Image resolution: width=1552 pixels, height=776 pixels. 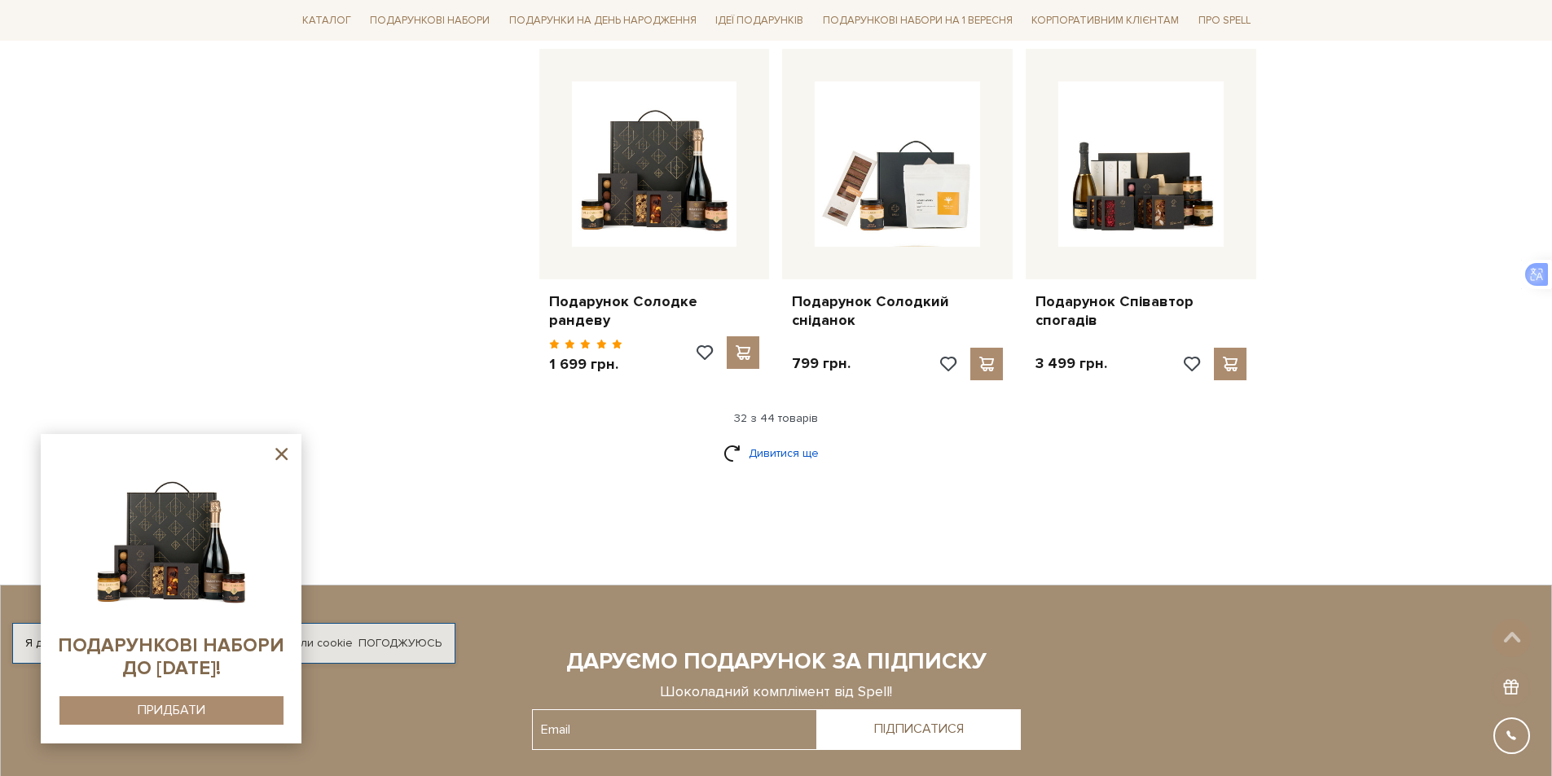 I want to click on a: Корпоративним клієнтам, so click(x=1105, y=20).